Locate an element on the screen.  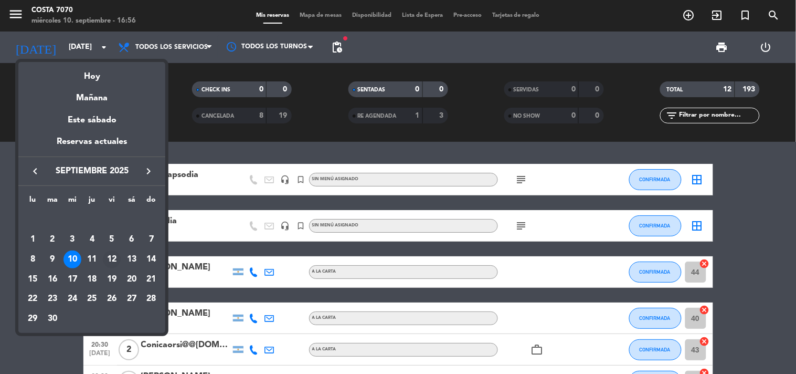
th: miércoles is located at coordinates (72, 201).